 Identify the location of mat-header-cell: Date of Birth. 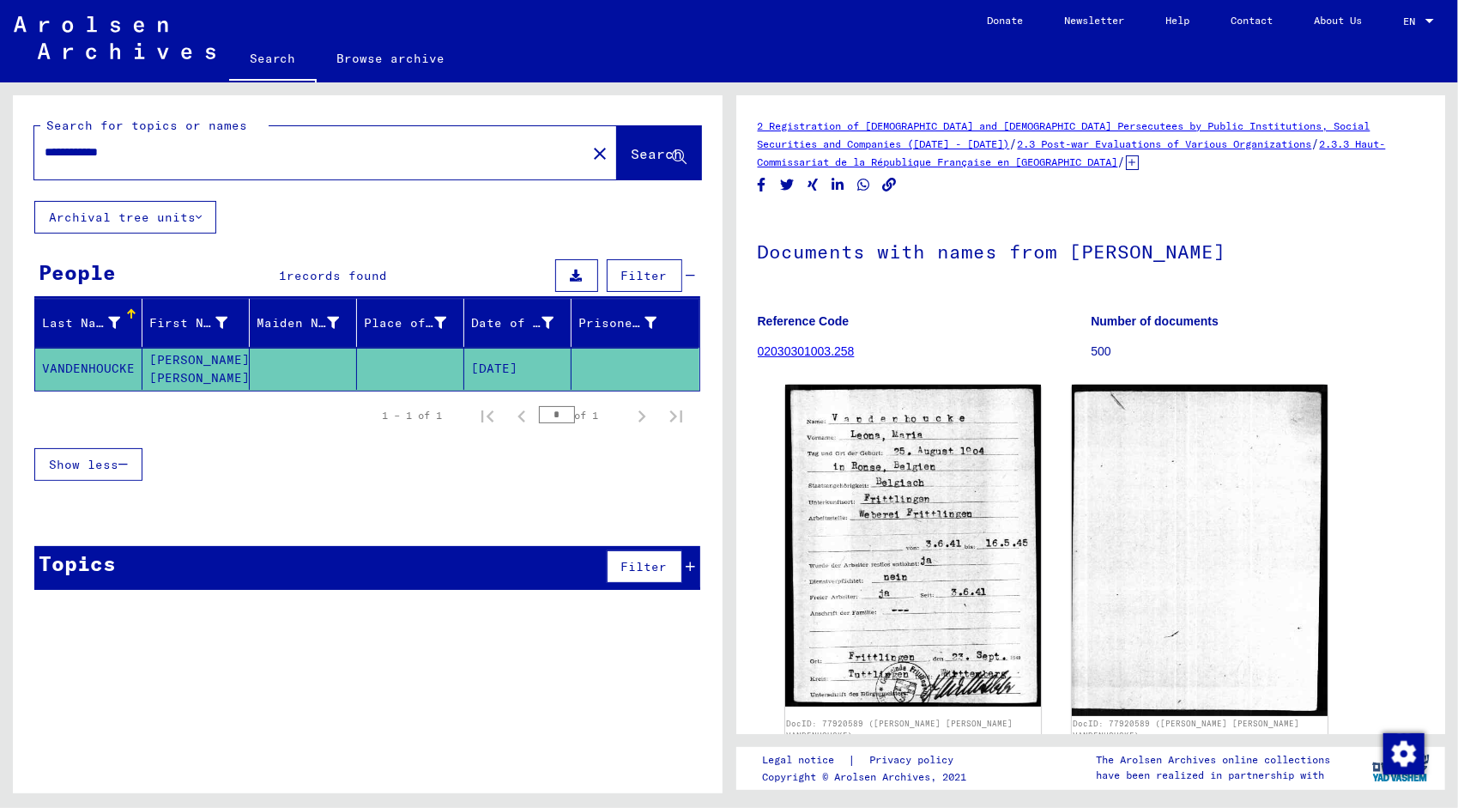
(518, 323).